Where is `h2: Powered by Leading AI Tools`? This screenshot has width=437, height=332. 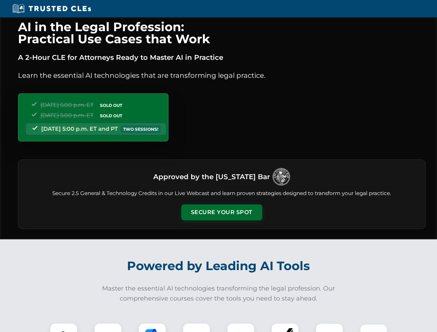 h2: Powered by Leading AI Tools is located at coordinates (218, 266).